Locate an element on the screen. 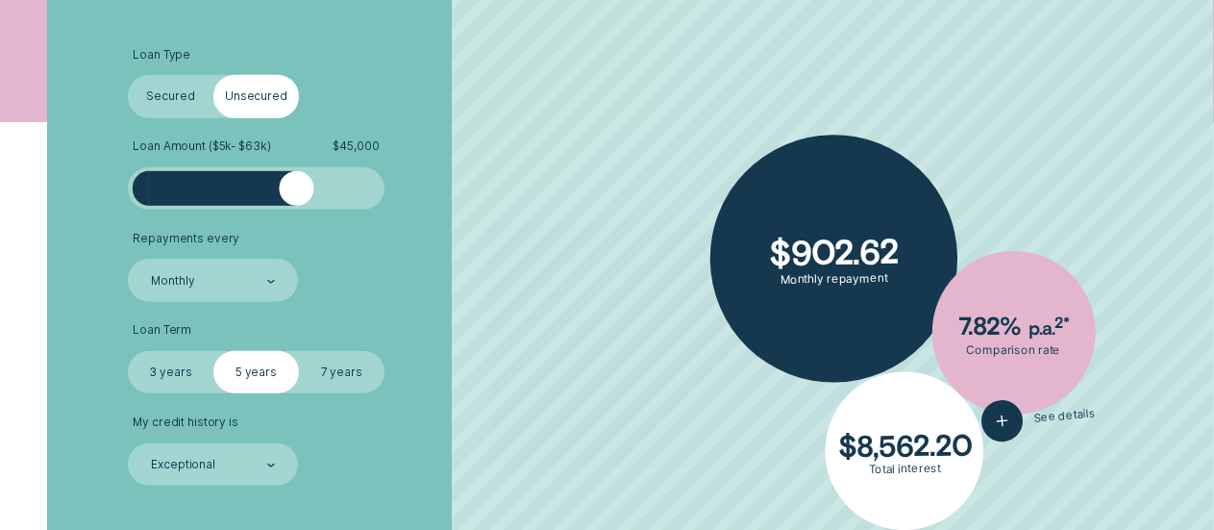 The height and width of the screenshot is (530, 1214). span: Repayments every is located at coordinates (185, 238).